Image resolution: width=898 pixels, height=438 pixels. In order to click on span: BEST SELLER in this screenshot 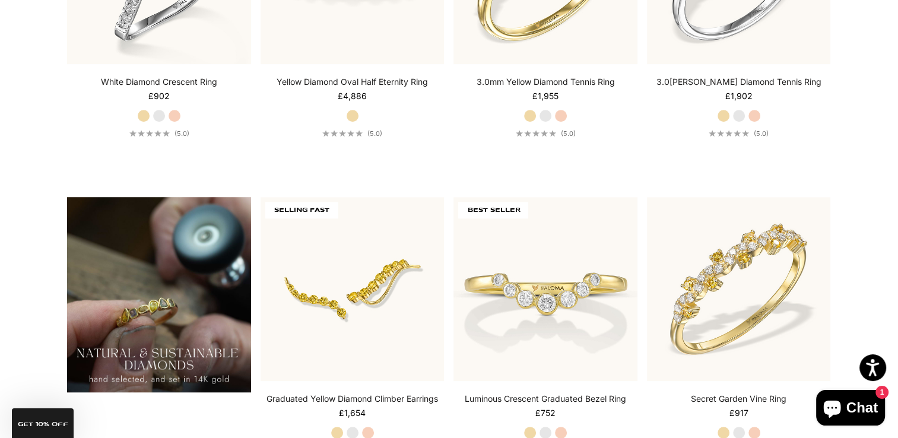, I will do `click(493, 210)`.